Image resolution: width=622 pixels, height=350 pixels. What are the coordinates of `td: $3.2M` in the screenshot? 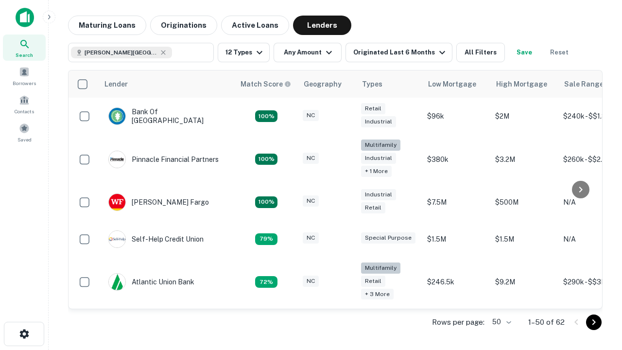 It's located at (524, 159).